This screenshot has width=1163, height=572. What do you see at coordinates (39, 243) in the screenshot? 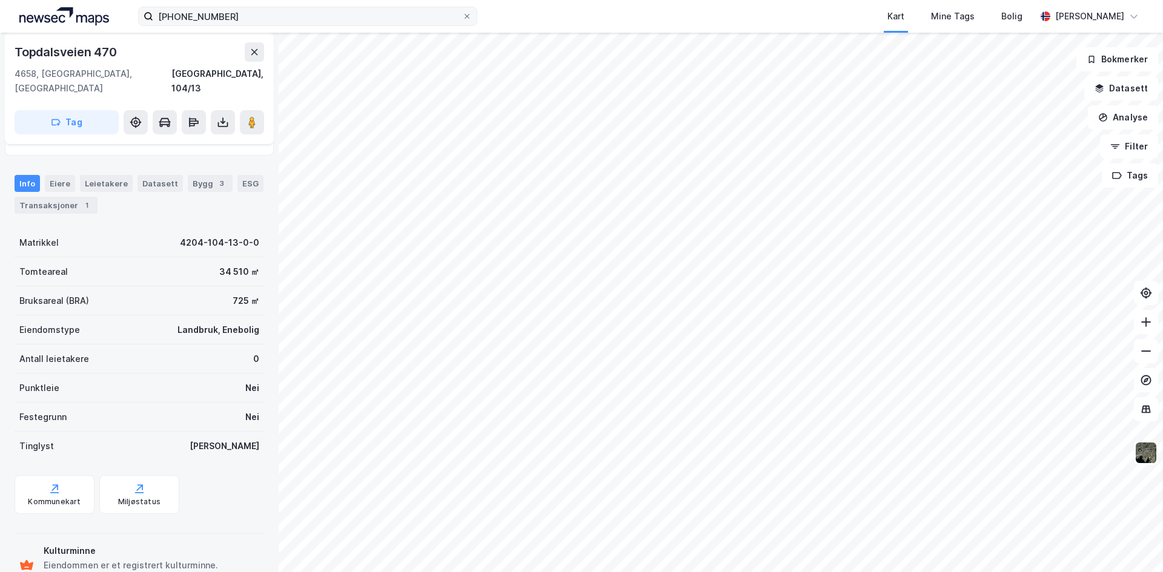
I see `div: Matrikkel` at bounding box center [39, 243].